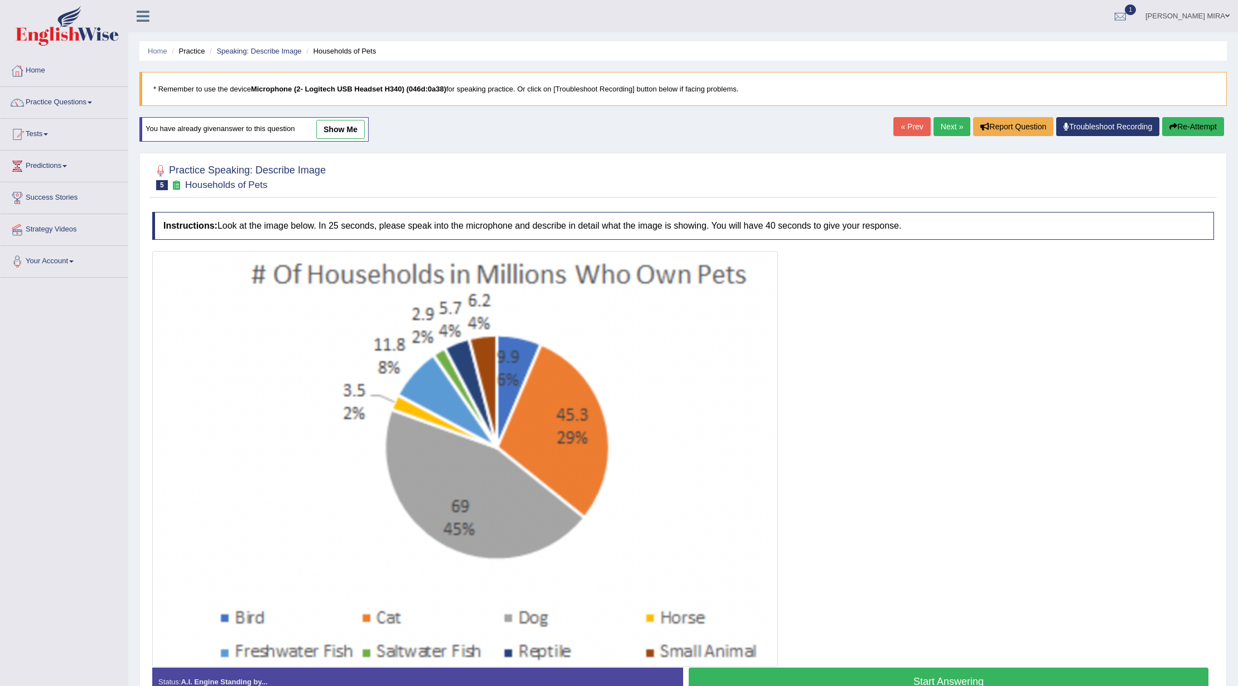 This screenshot has width=1238, height=686. Describe the element at coordinates (259, 51) in the screenshot. I see `a: Speaking: Describe Image` at that location.